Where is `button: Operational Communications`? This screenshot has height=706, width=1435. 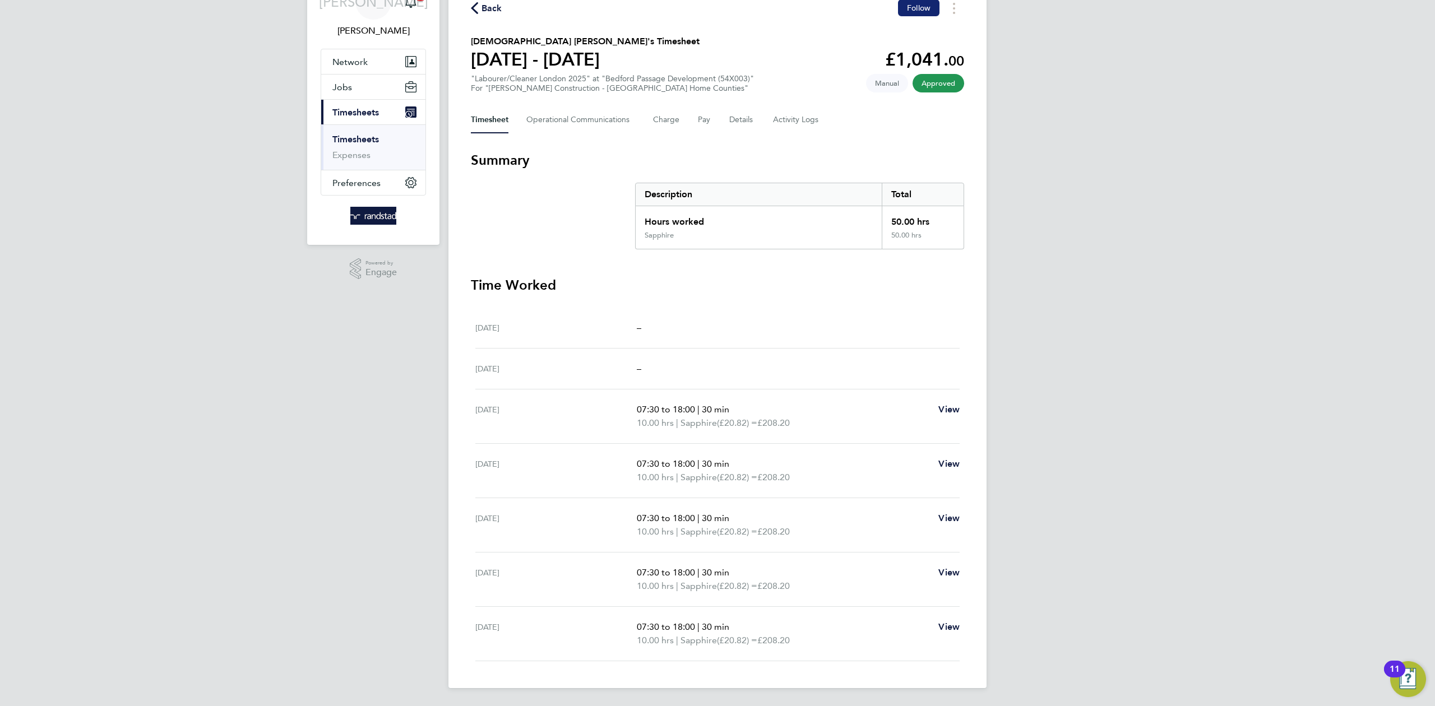 button: Operational Communications is located at coordinates (581, 120).